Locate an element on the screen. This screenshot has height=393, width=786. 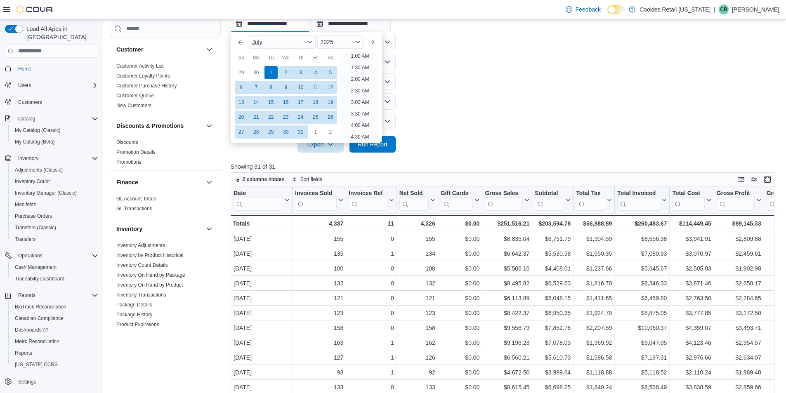
span: 2 columns hidden is located at coordinates (264, 180).